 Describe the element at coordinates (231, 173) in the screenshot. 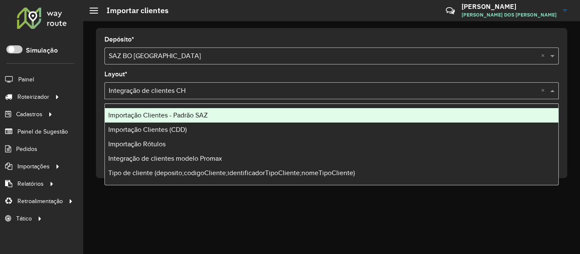

I see `span: Tipo de cliente (deposito;codigoCliente;identificadorTipoCliente;nomeTipoCliente)` at that location.